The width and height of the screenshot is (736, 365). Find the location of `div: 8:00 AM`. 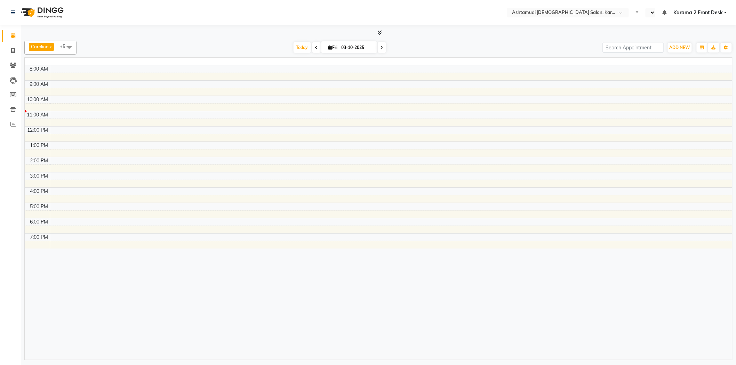

div: 8:00 AM is located at coordinates (39, 69).